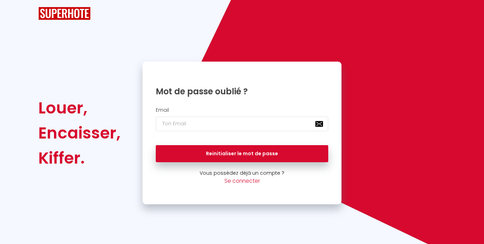  Describe the element at coordinates (242, 181) in the screenshot. I see `a: Se connecter` at that location.